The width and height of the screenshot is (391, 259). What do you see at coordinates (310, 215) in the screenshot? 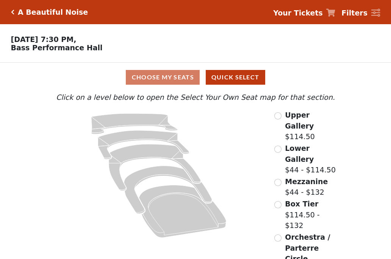
I see `label: $114.50 - $132` at bounding box center [310, 215].